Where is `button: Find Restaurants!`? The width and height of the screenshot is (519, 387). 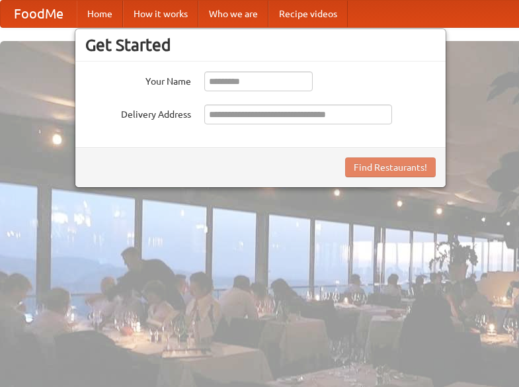 button: Find Restaurants! is located at coordinates (390, 167).